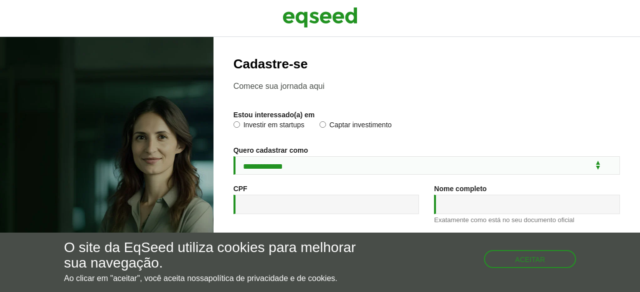  Describe the element at coordinates (236, 124) in the screenshot. I see `input: Investir em startups` at that location.